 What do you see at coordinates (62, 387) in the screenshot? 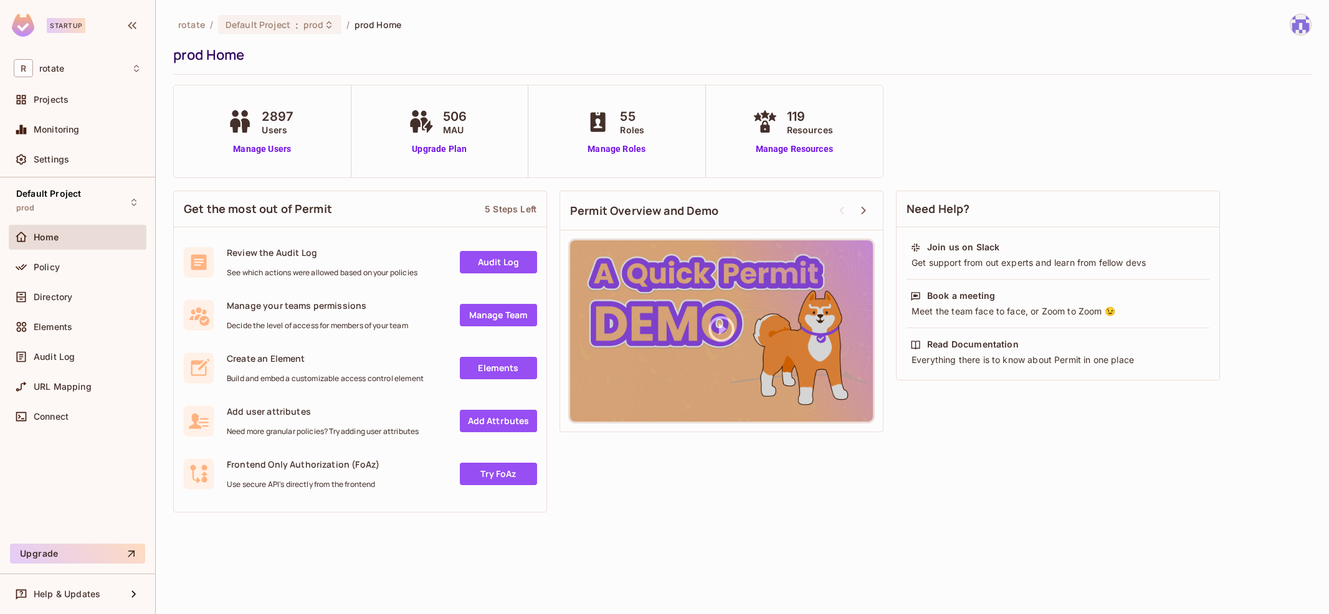
I see `span: URL Mapping` at bounding box center [62, 387].